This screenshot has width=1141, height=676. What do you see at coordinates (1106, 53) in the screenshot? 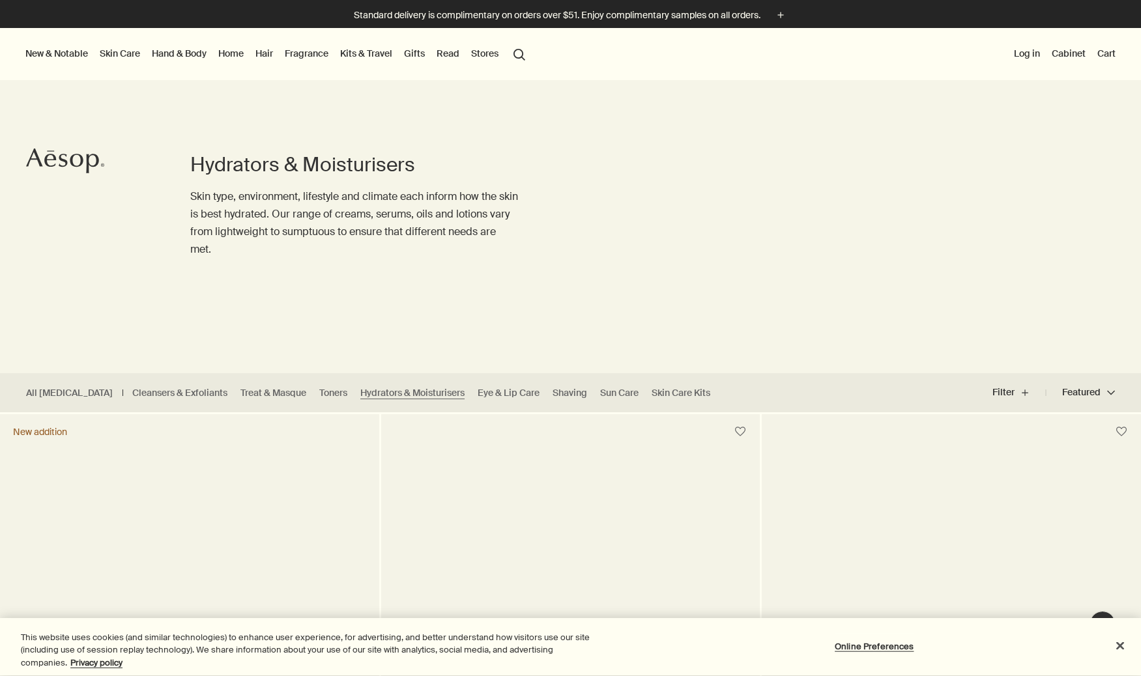
I see `button: Cart` at bounding box center [1106, 53].